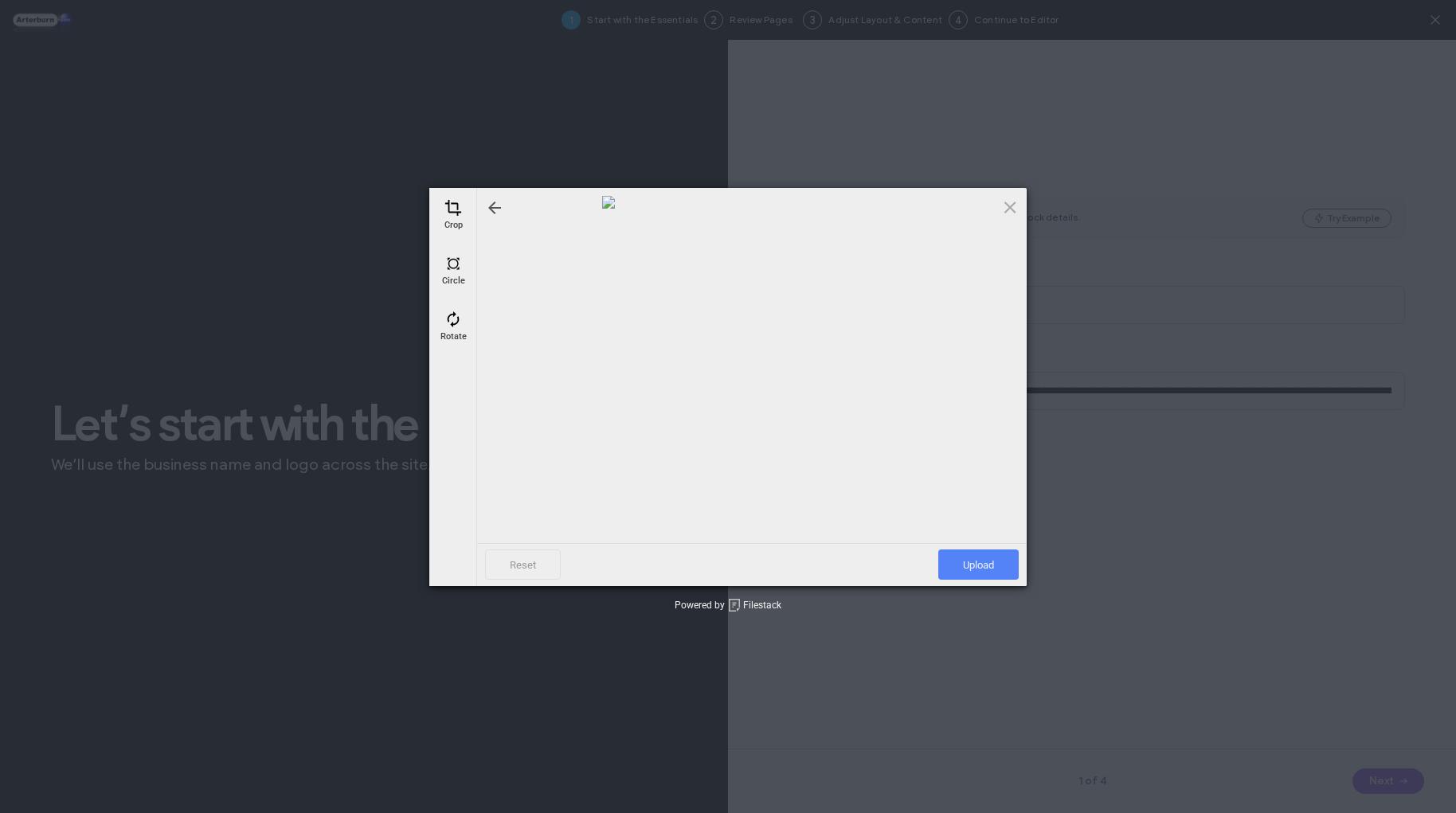 The width and height of the screenshot is (1456, 813). I want to click on div: Crop, so click(453, 216).